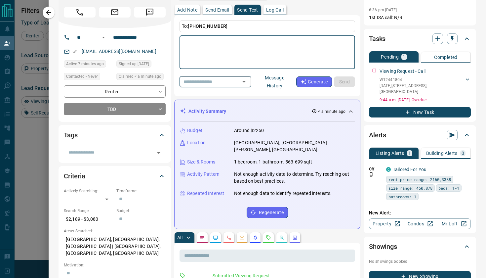 This screenshot has width=486, height=278. I want to click on p: $2,189 - $3,080, so click(88, 219).